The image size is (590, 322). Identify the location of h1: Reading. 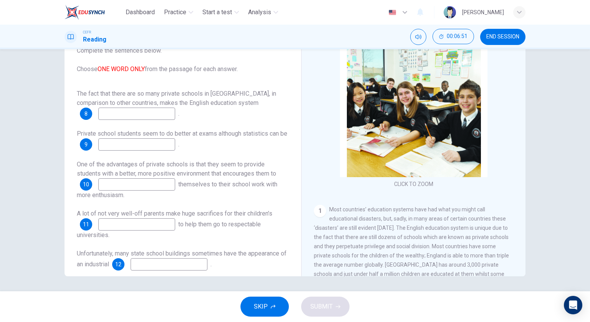
(95, 40).